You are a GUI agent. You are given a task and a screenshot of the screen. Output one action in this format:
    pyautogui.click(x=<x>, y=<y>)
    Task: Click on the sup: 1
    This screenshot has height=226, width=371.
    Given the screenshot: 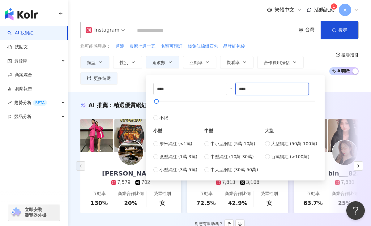 What is the action you would take?
    pyautogui.click(x=334, y=6)
    